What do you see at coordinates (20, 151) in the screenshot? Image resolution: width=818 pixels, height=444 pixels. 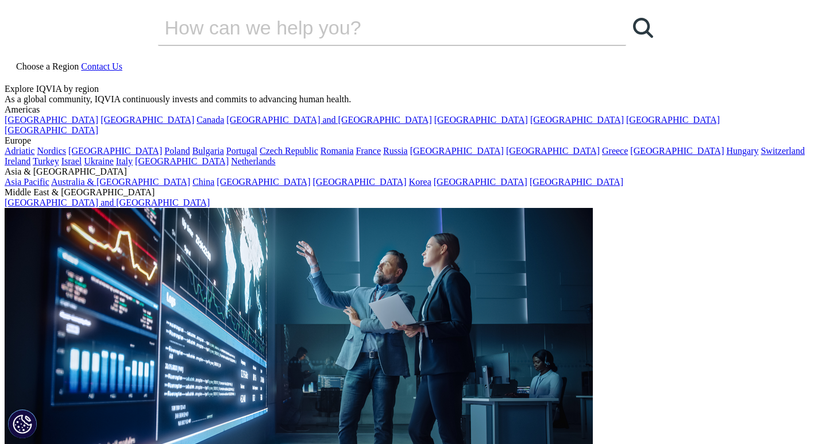 I see `a: Adriatic` at bounding box center [20, 151].